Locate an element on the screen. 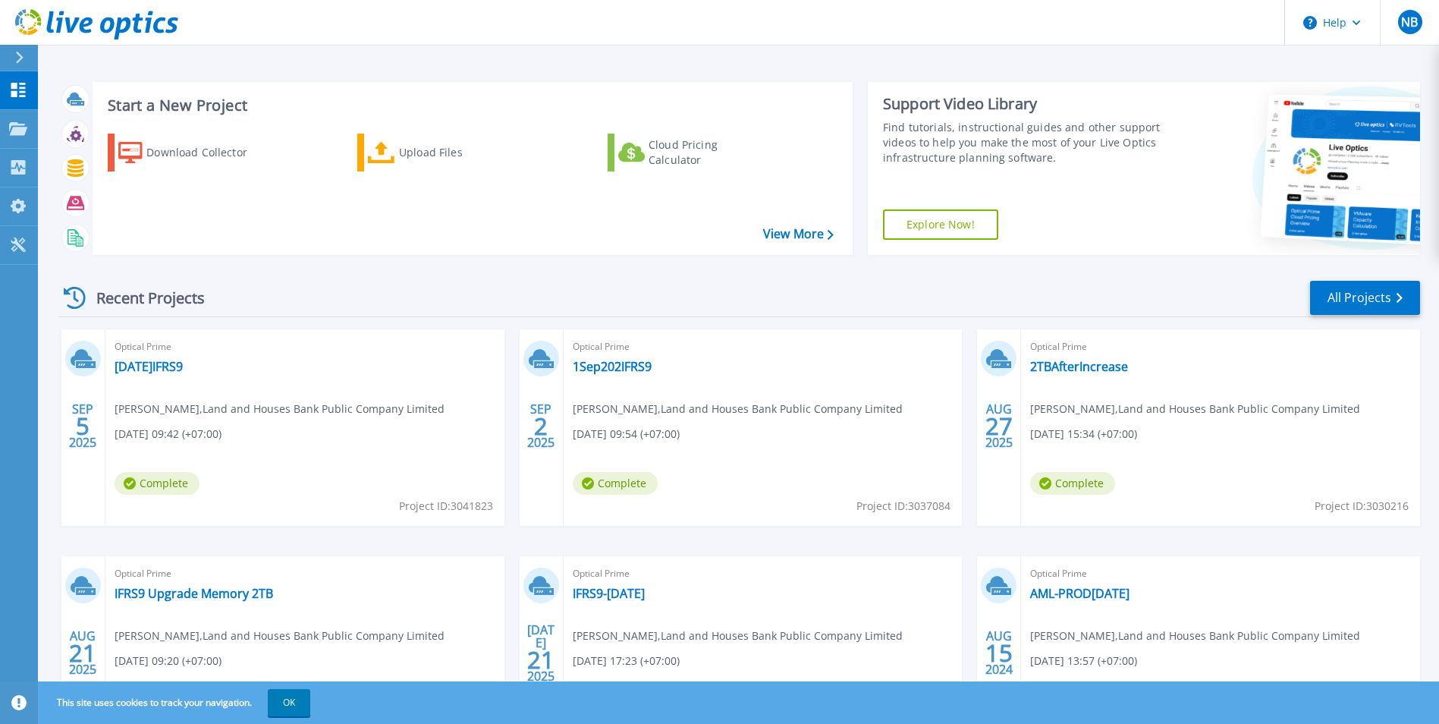  span: Project ID: 3030216 is located at coordinates (1362, 506).